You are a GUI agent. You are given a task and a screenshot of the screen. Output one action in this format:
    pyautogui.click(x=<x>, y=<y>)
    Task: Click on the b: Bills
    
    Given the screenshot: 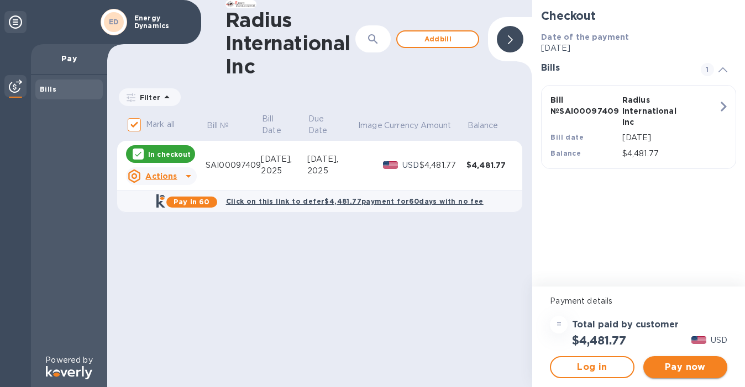 What is the action you would take?
    pyautogui.click(x=48, y=89)
    